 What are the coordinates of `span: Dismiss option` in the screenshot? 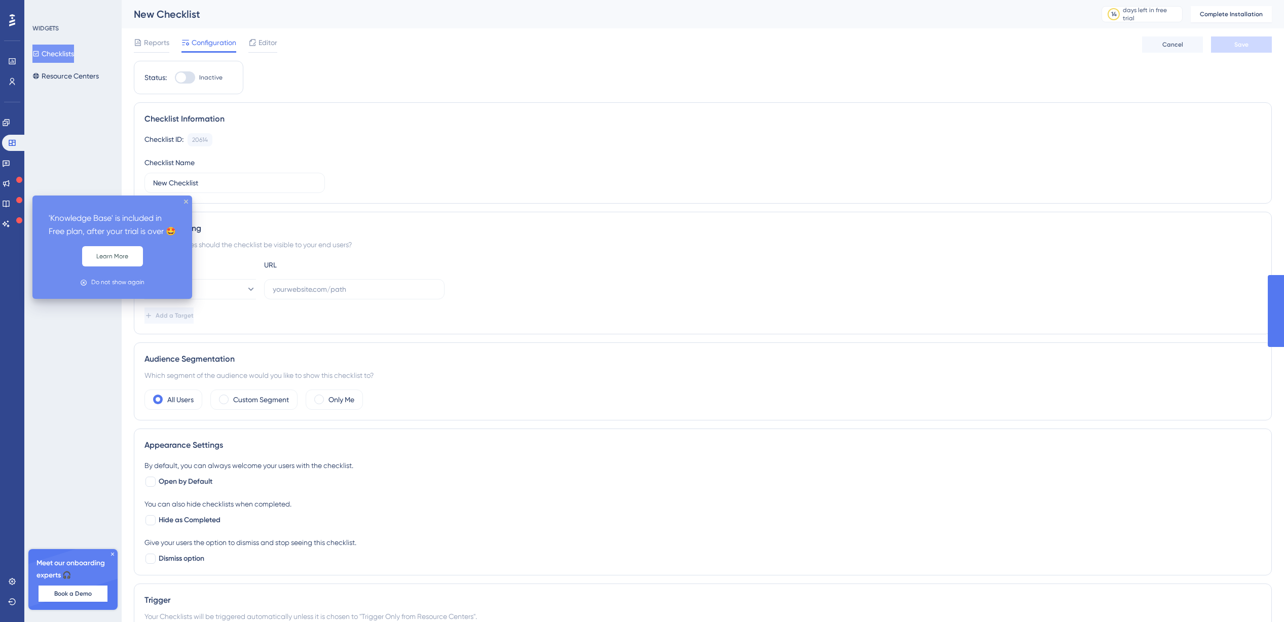 It's located at (181, 559).